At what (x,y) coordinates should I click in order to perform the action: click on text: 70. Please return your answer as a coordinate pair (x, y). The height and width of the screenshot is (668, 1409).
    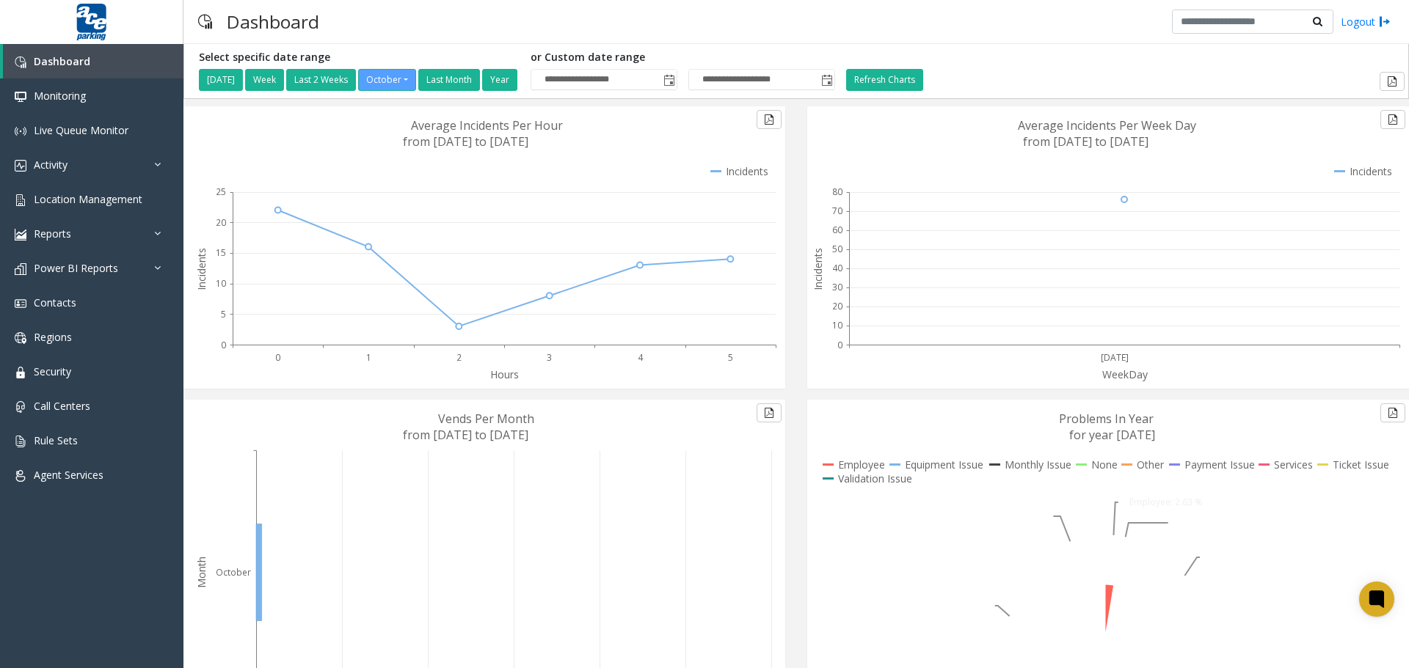
    Looking at the image, I should click on (837, 211).